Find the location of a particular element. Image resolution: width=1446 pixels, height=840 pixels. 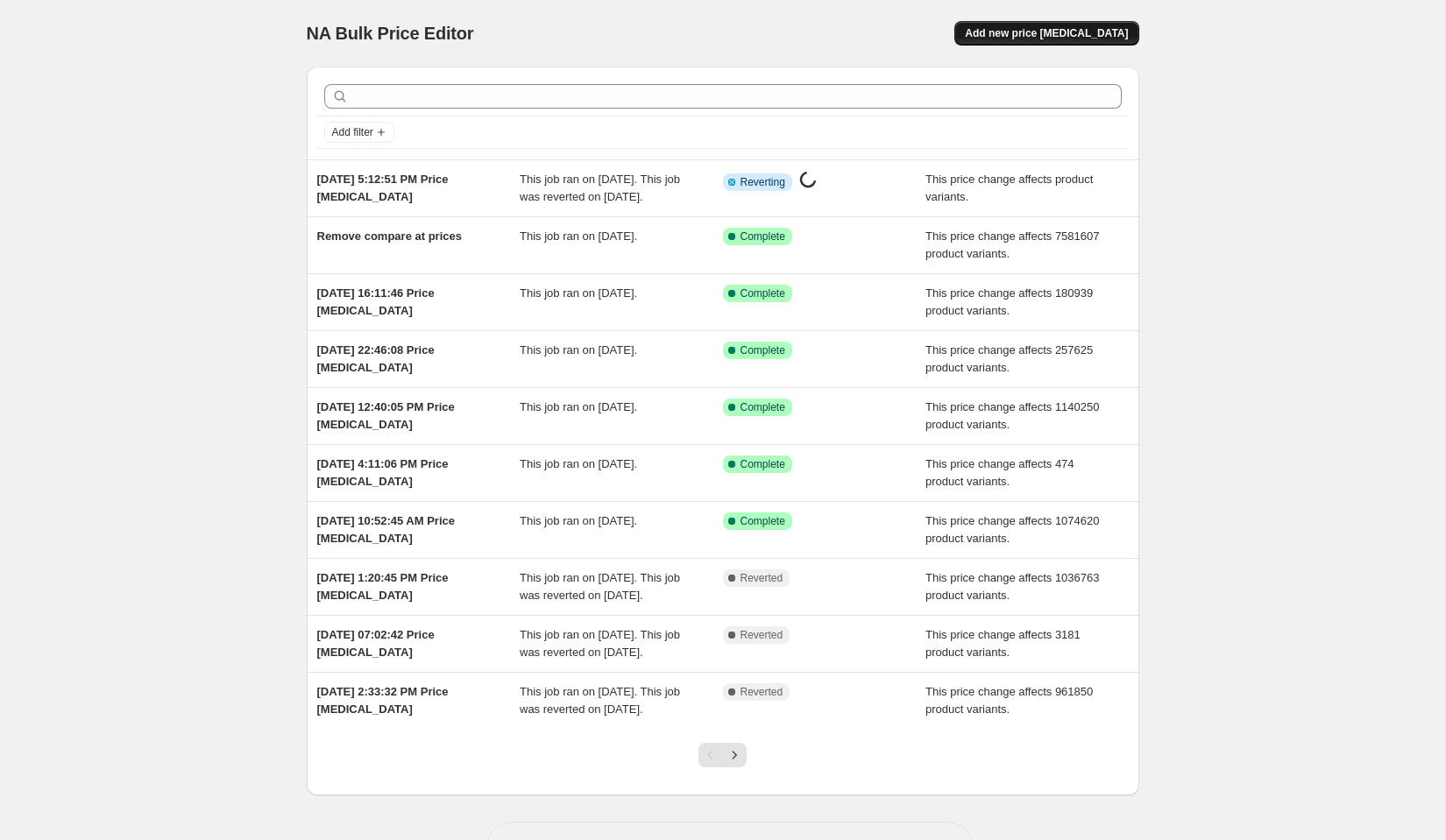

span: This price change affects 3181 product variants. is located at coordinates (1003, 643).